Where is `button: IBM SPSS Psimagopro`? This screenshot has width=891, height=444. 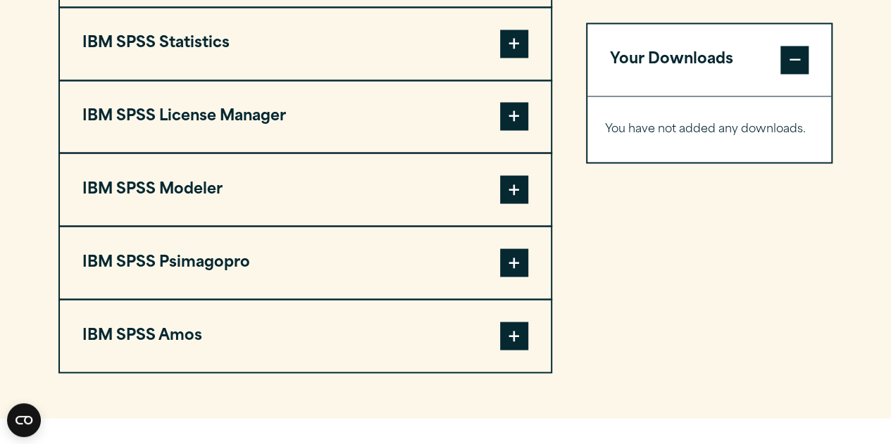
button: IBM SPSS Psimagopro is located at coordinates (305, 263).